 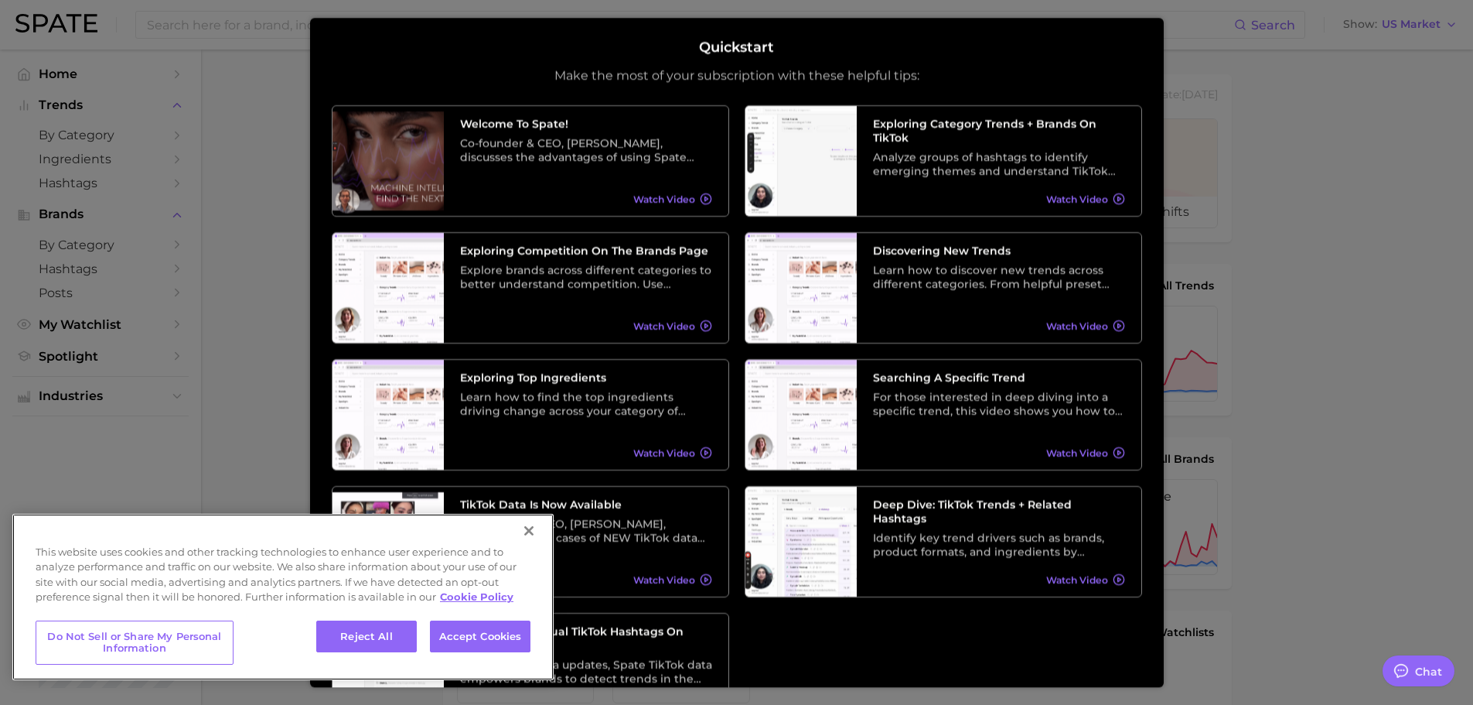 What do you see at coordinates (586, 124) in the screenshot?
I see `h3: Welcome to Spate!` at bounding box center [586, 124].